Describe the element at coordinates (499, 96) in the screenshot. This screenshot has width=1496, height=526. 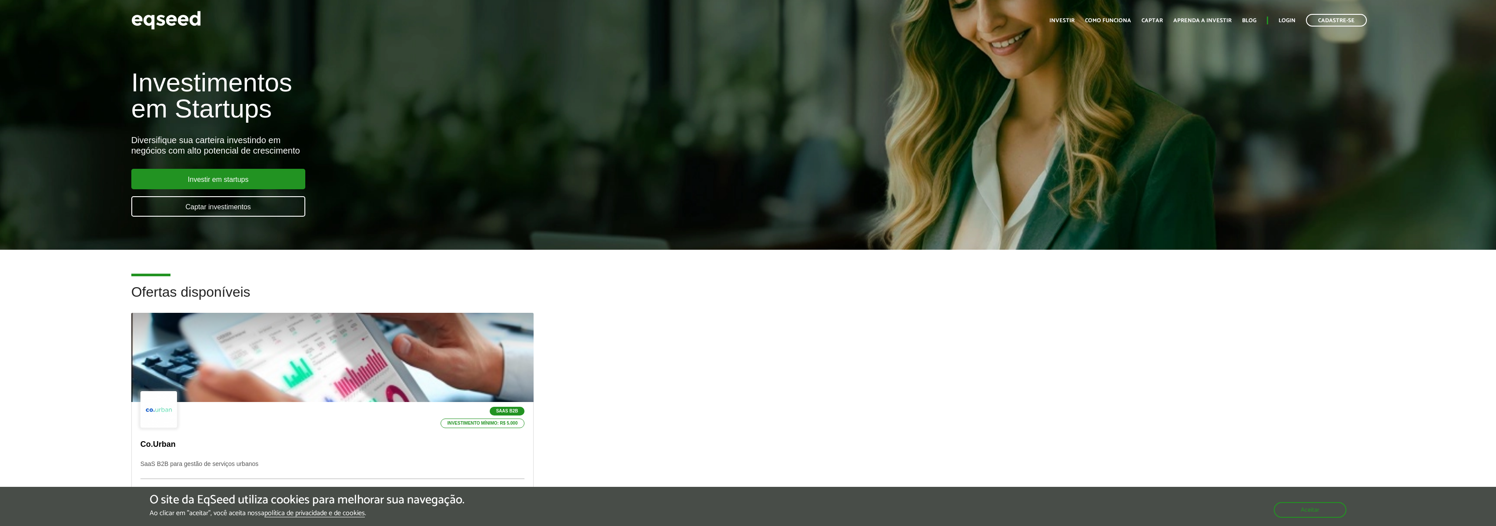
I see `h1: Investimentos em Startups` at that location.